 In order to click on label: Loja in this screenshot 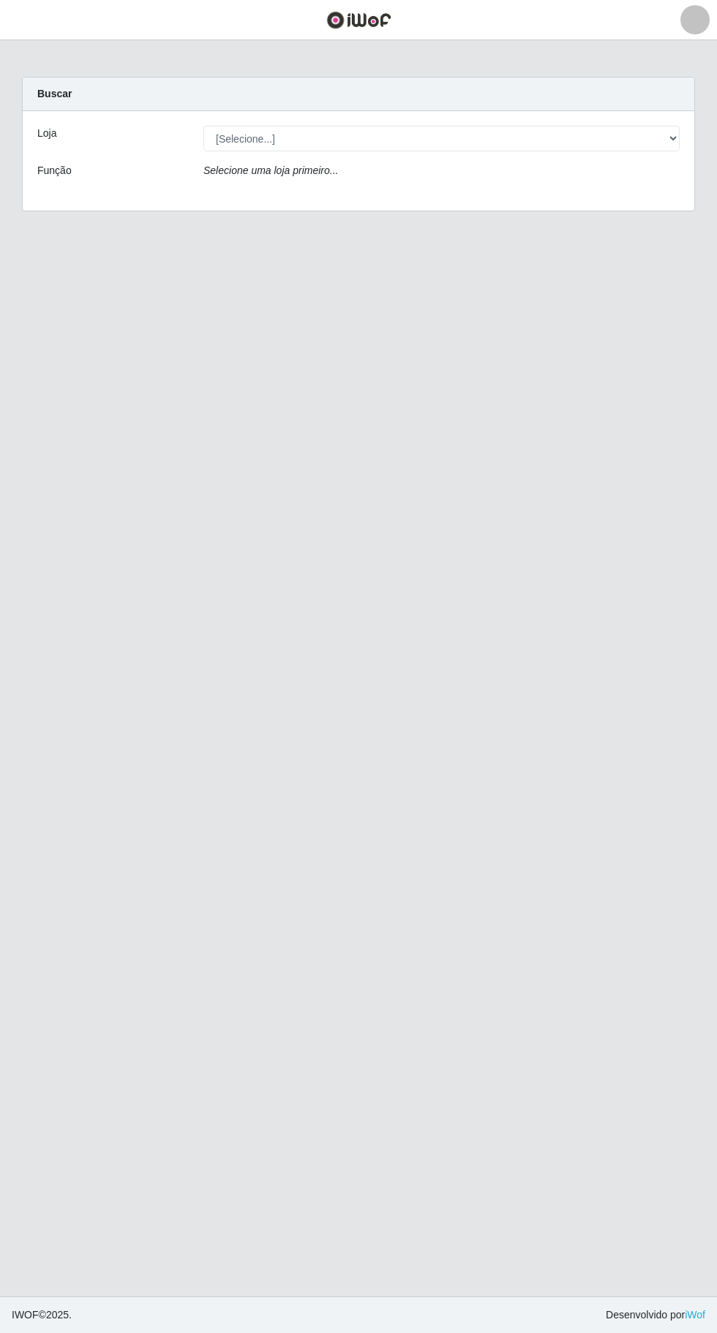, I will do `click(47, 133)`.